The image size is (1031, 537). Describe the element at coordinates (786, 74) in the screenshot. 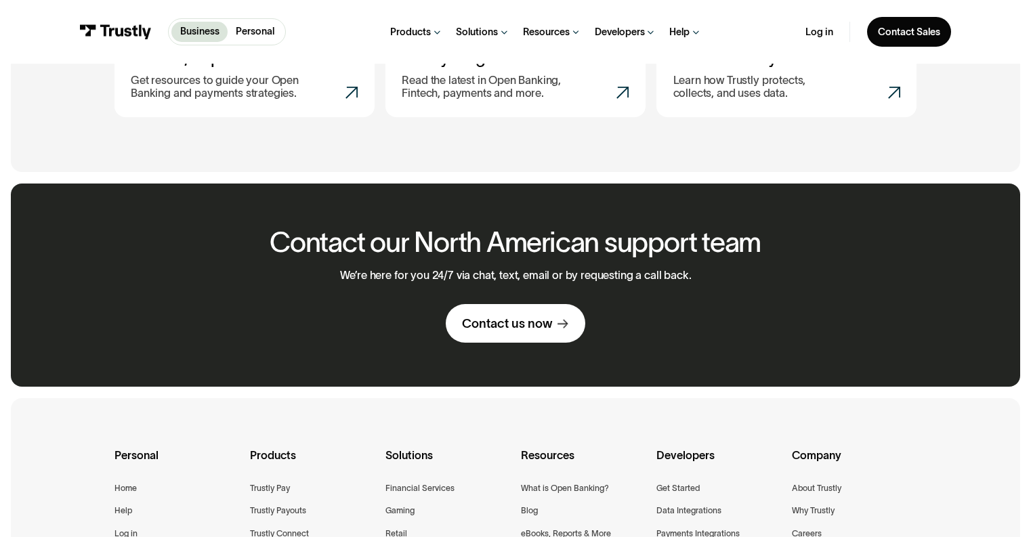

I see `a: Data & PrivacyLearn how Trustly protects, collects, and uses data.` at that location.